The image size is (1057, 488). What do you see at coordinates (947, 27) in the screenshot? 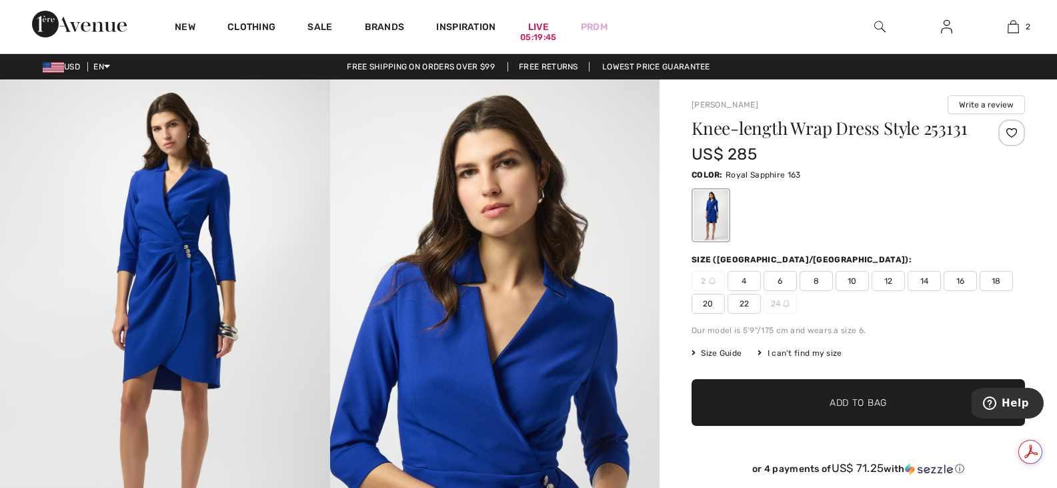
I see `a: Sign In` at bounding box center [947, 27].